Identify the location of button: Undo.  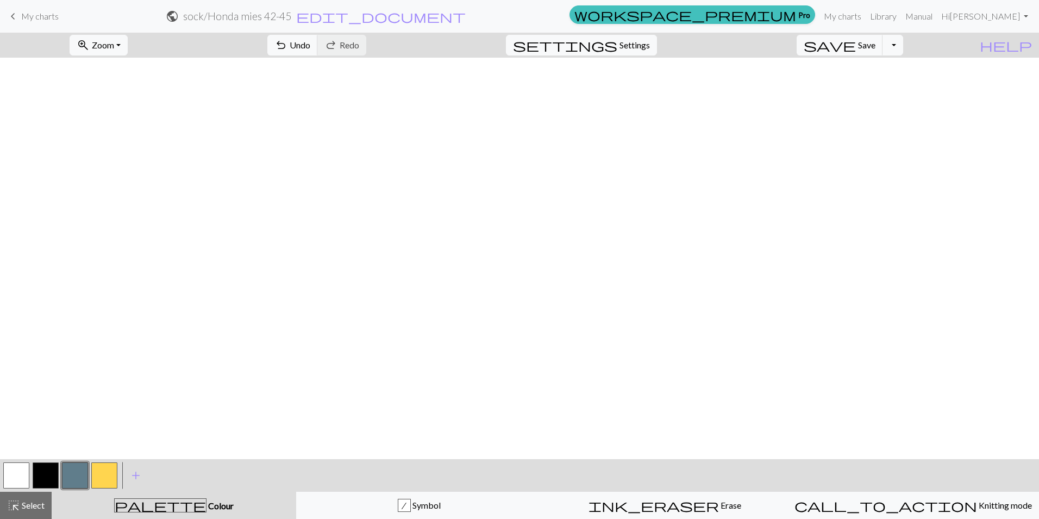
(292, 45).